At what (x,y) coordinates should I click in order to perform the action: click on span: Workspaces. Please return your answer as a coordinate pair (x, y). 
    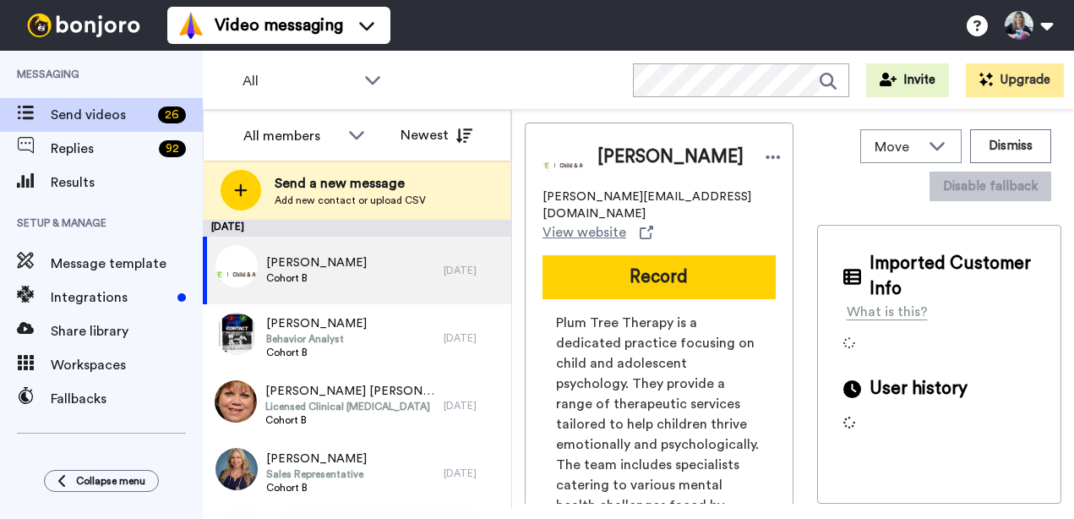
    Looking at the image, I should click on (127, 365).